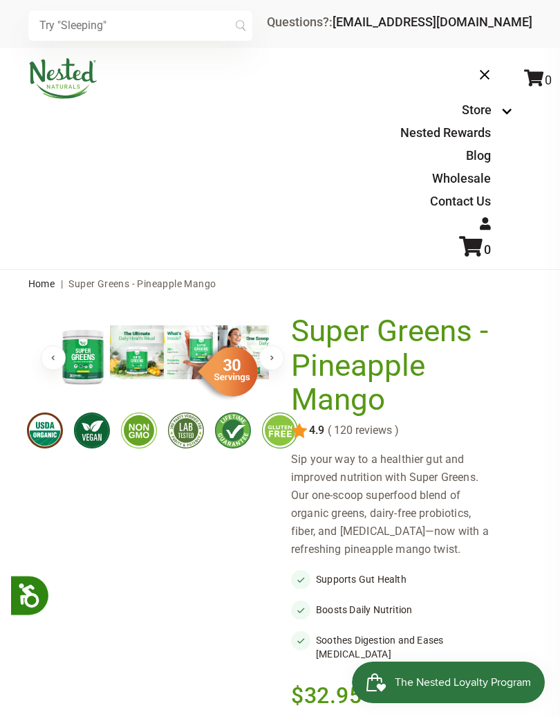 The height and width of the screenshot is (717, 560). I want to click on img: thirdpartytested, so click(186, 430).